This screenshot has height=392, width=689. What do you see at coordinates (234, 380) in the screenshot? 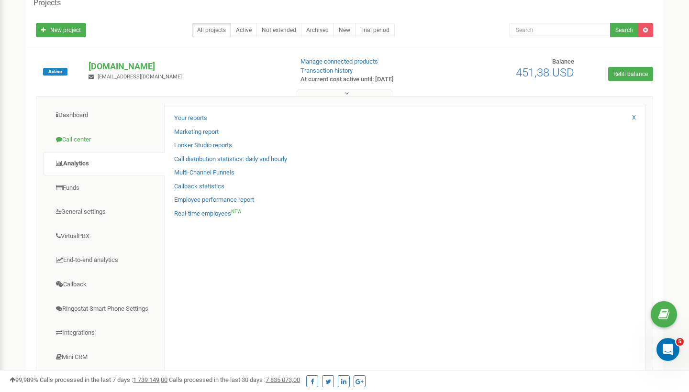
I see `span: Calls processed in the last 30 days :` at bounding box center [234, 380].